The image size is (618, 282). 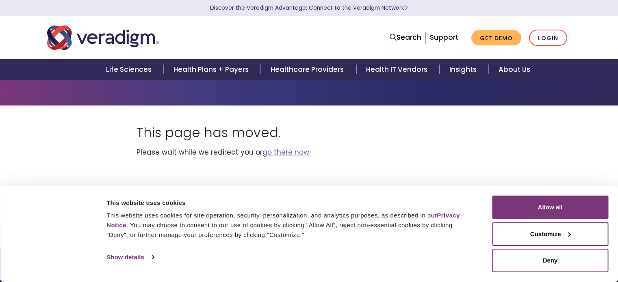 What do you see at coordinates (308, 69) in the screenshot?
I see `a: Healthcare Providers` at bounding box center [308, 69].